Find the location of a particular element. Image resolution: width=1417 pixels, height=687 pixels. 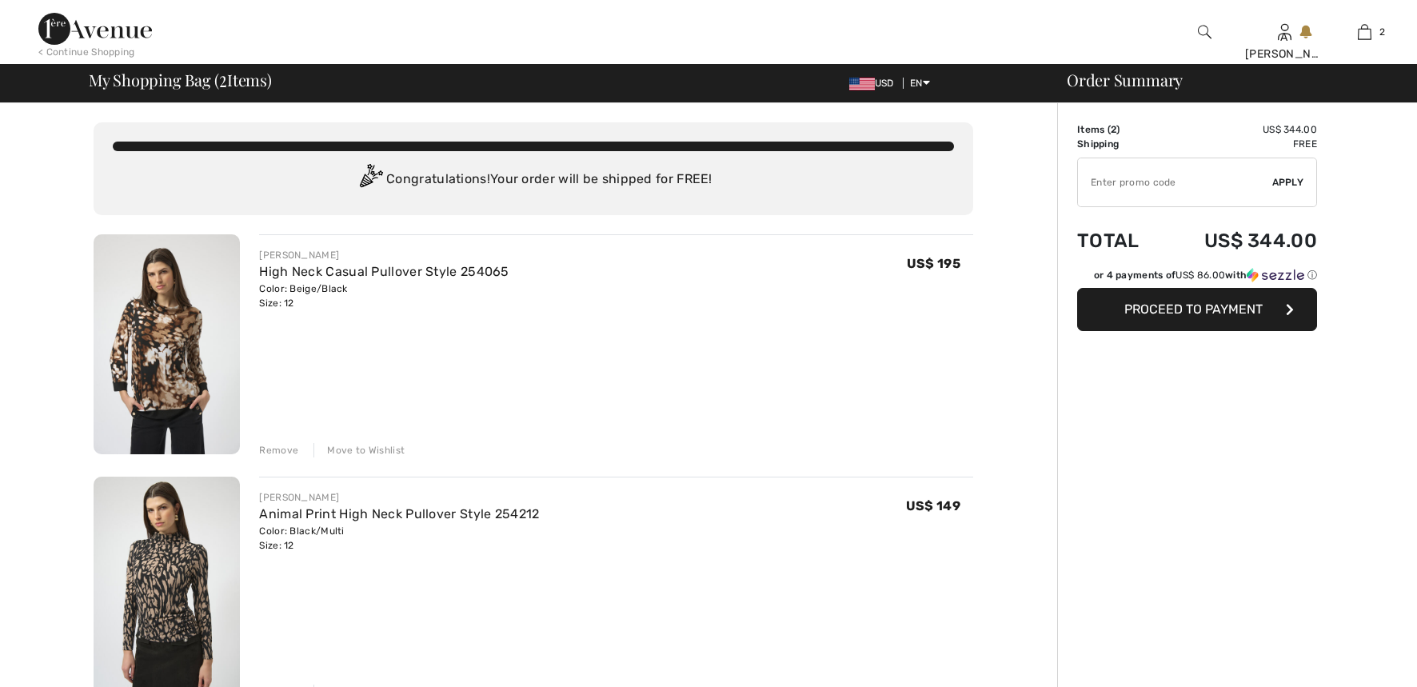

a: High Neck Casual Pullover Style 254065 is located at coordinates (384, 271).